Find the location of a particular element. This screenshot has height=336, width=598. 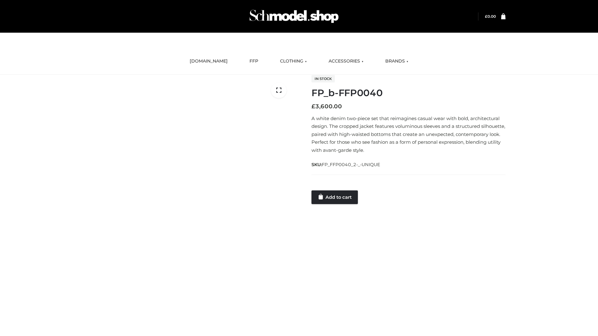

span: SKU: is located at coordinates (346, 165).